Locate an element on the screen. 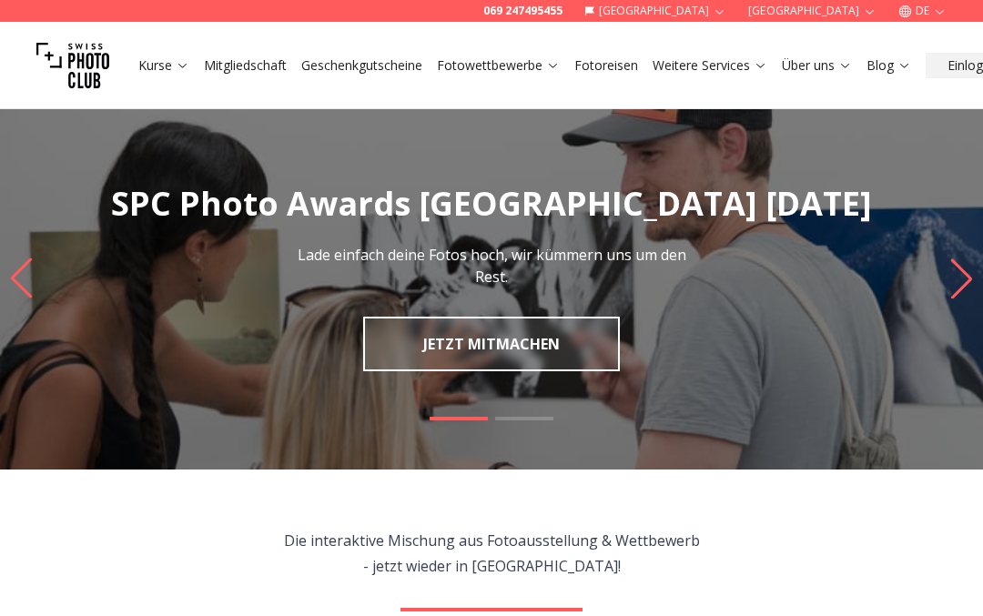  a: Weitere Services is located at coordinates (710, 66).